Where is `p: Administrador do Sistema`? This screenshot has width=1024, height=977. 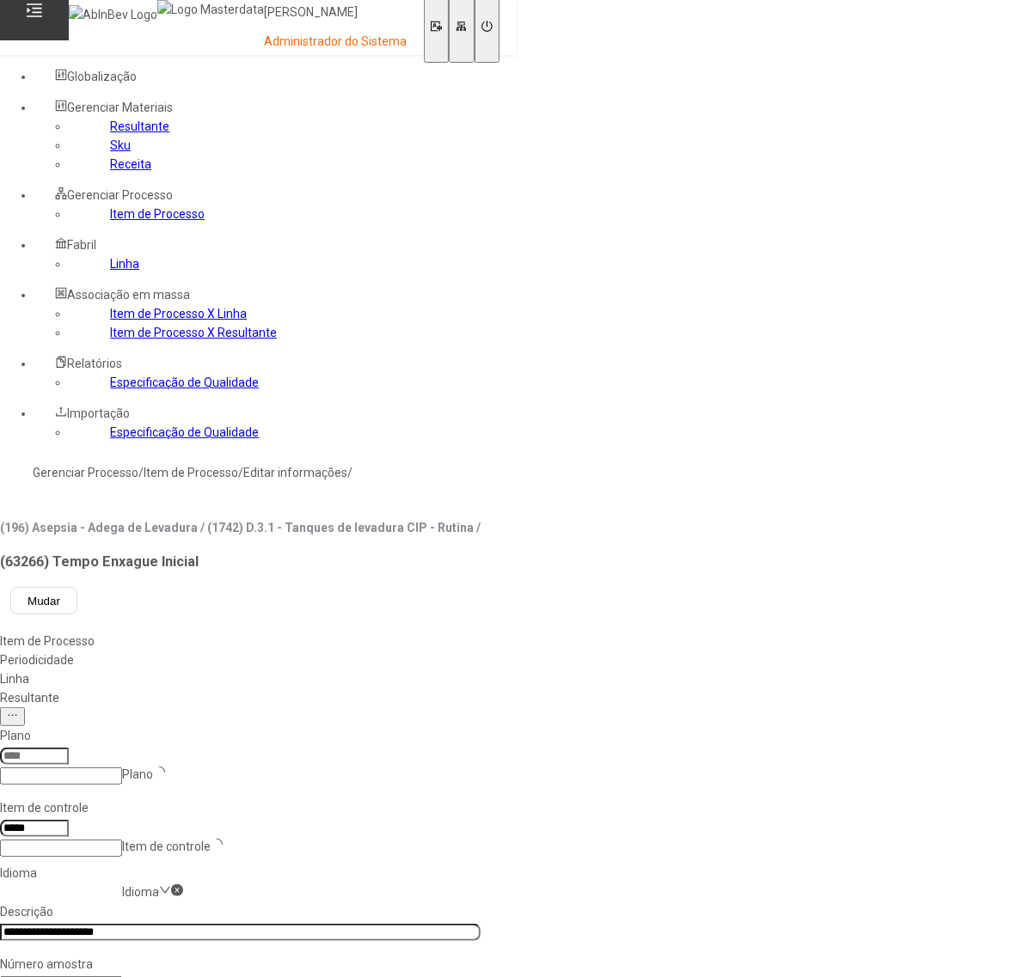
p: Administrador do Sistema is located at coordinates (335, 42).